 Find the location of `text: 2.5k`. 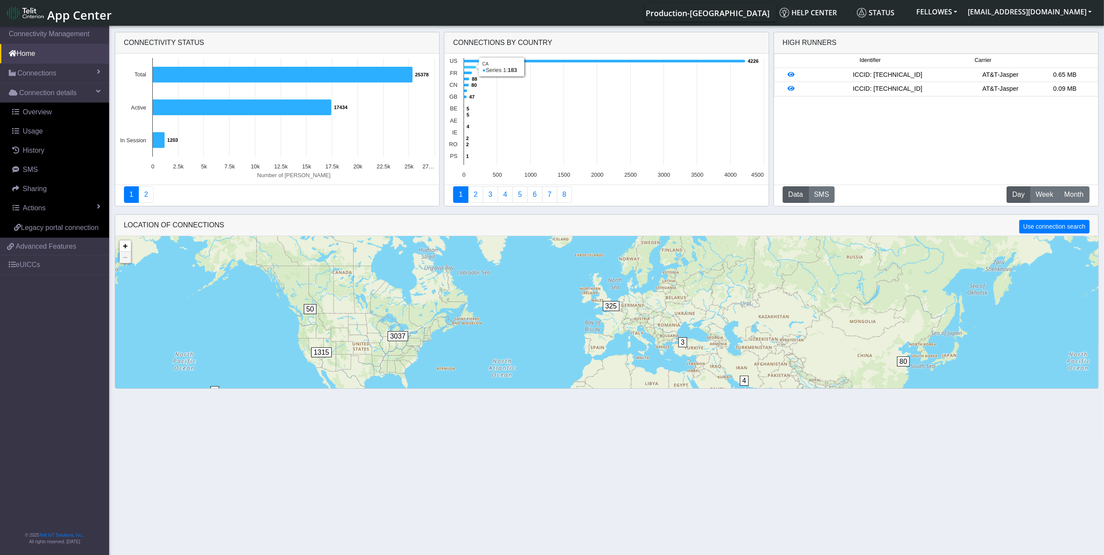

text: 2.5k is located at coordinates (178, 166).